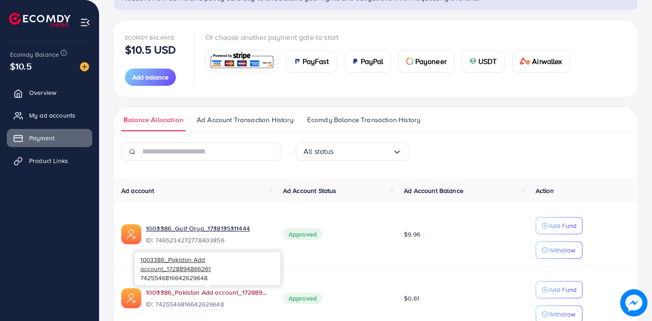 The width and height of the screenshot is (652, 321). I want to click on a: My ad accounts, so click(50, 115).